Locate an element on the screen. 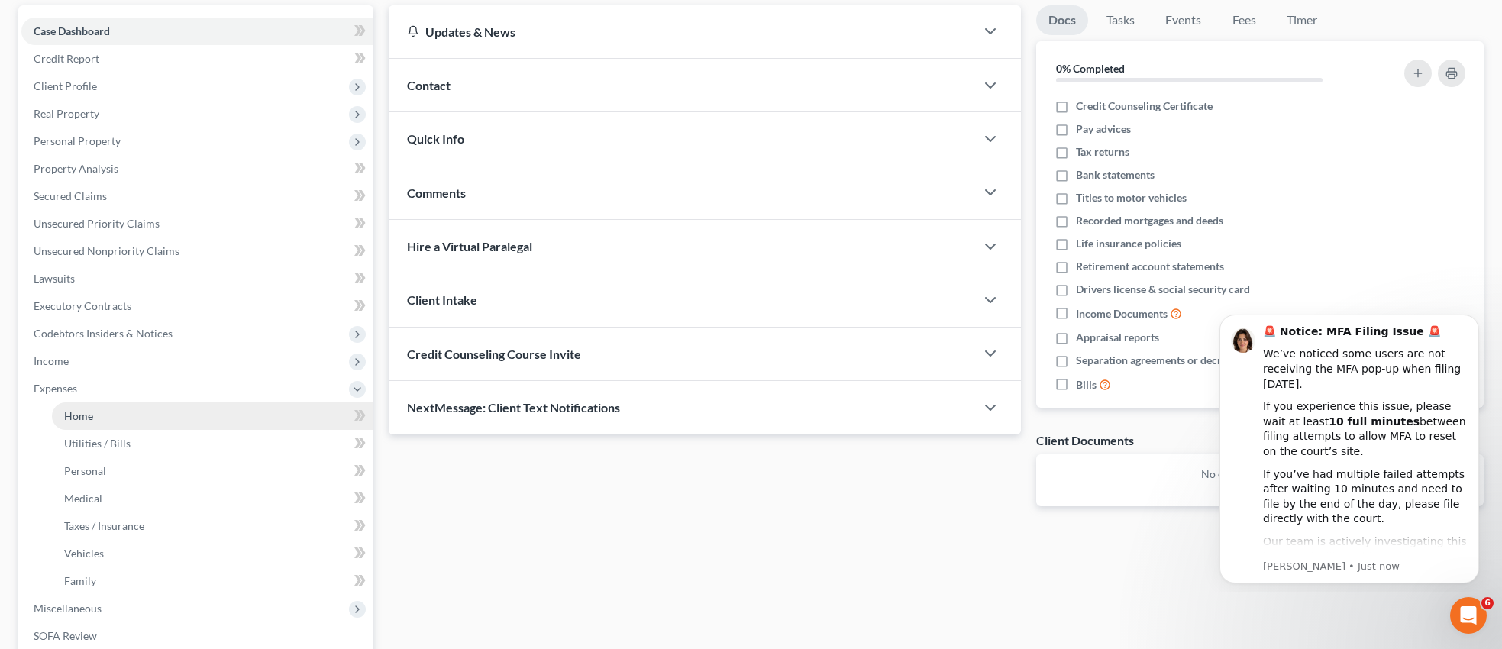 The height and width of the screenshot is (649, 1502). span: Bills is located at coordinates (1086, 385).